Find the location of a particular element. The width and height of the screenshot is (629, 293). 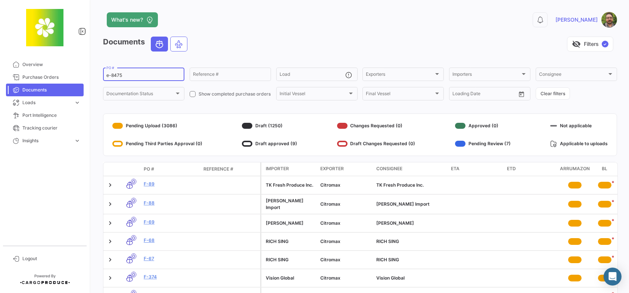

div: TK Fresh Produce Inc. is located at coordinates (290, 185).